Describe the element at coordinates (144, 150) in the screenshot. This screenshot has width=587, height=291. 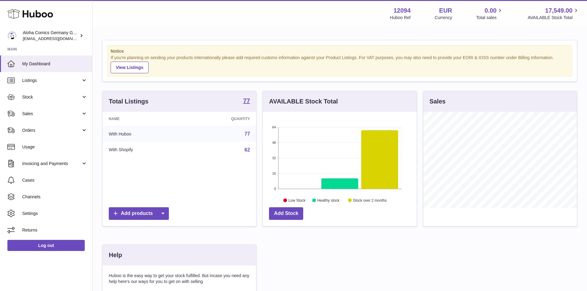
I see `td: With Shopify` at that location.